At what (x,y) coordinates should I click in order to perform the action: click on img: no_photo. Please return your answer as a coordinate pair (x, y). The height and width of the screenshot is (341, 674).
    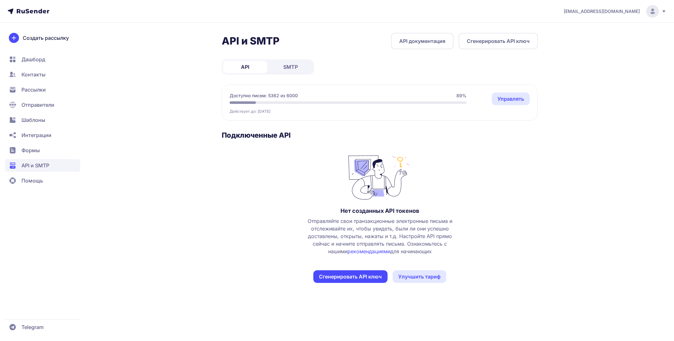
    Looking at the image, I should click on (380, 176).